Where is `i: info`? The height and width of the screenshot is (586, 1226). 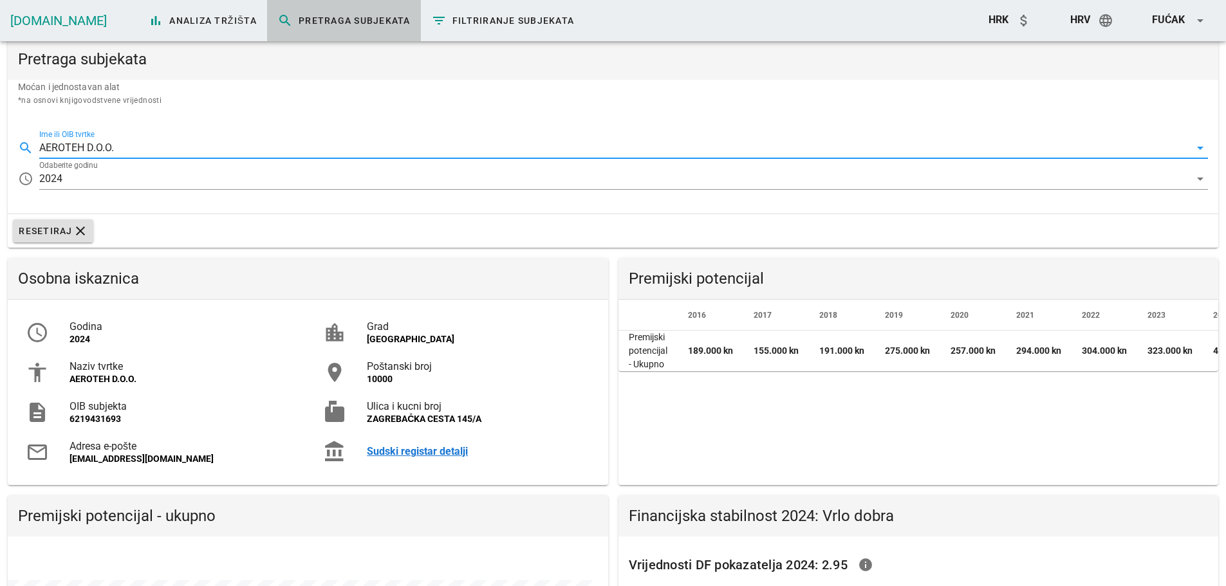
i: info is located at coordinates (866, 565).